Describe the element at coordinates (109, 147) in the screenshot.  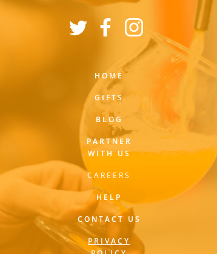
I see `a: Partner With Us` at that location.